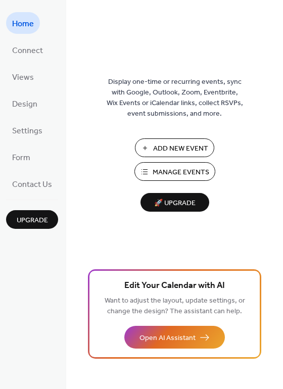 Image resolution: width=283 pixels, height=389 pixels. I want to click on a: Form, so click(21, 156).